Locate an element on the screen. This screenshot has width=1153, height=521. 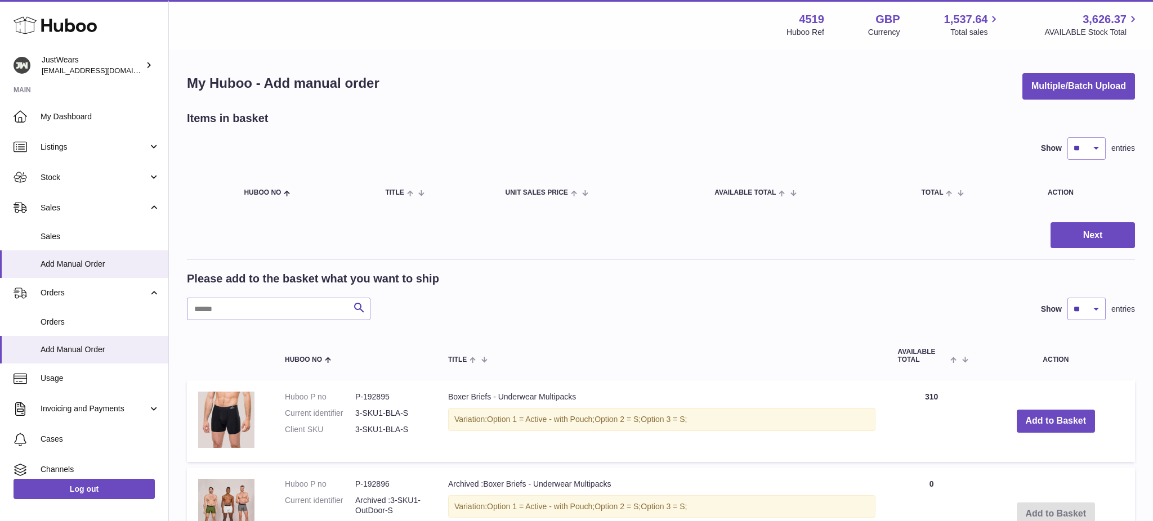
a: 1,537.64 Total sales is located at coordinates (972, 25).